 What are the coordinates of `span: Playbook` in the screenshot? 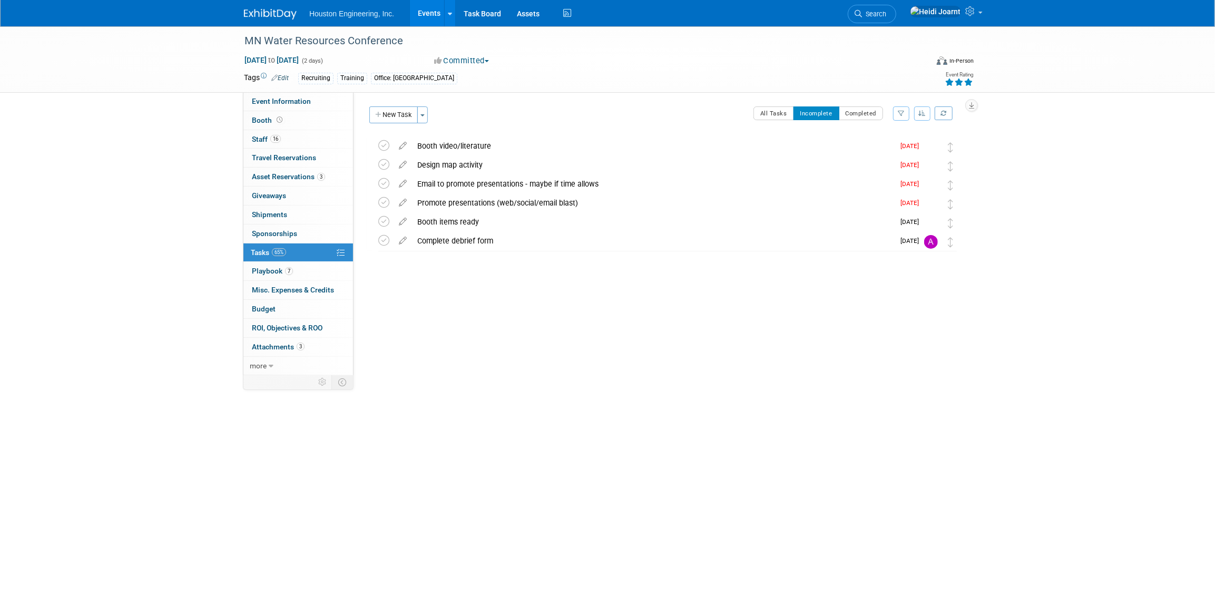 It's located at (272, 271).